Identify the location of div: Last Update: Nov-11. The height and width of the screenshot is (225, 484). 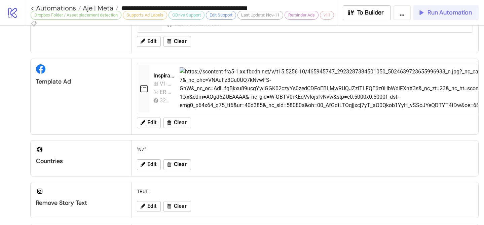
(260, 15).